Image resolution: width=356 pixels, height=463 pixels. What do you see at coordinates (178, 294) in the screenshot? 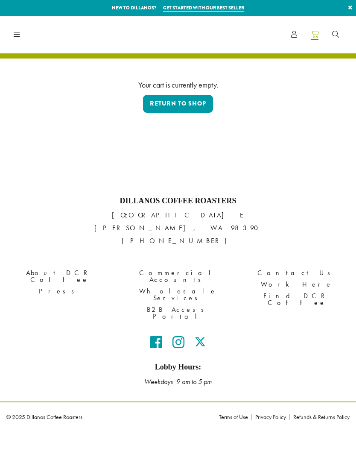
I see `a: Wholesale Services` at bounding box center [178, 294].